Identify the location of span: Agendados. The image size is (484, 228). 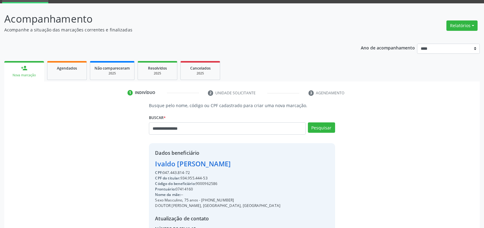
(67, 68).